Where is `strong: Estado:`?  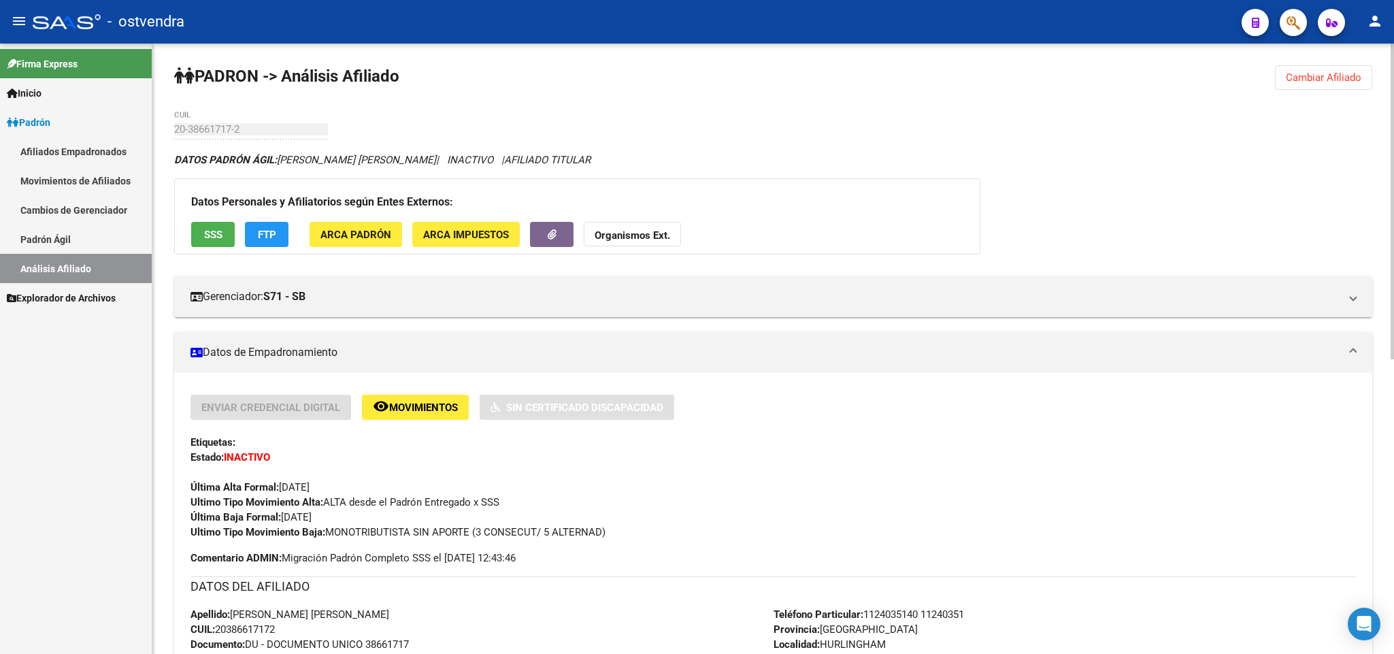 strong: Estado: is located at coordinates (207, 457).